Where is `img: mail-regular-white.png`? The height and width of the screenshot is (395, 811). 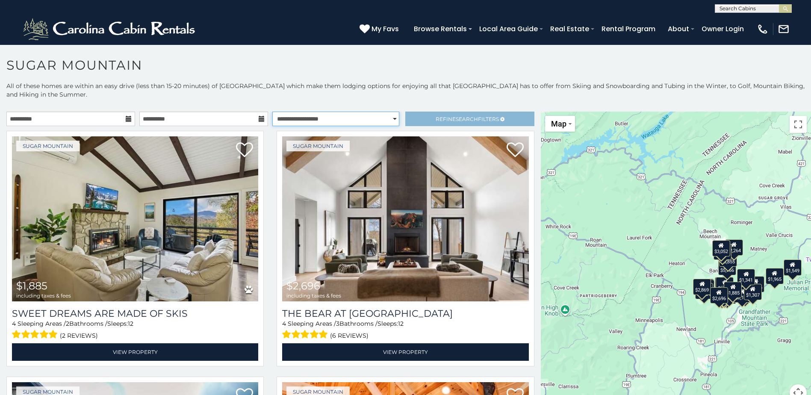 img: mail-regular-white.png is located at coordinates (784, 29).